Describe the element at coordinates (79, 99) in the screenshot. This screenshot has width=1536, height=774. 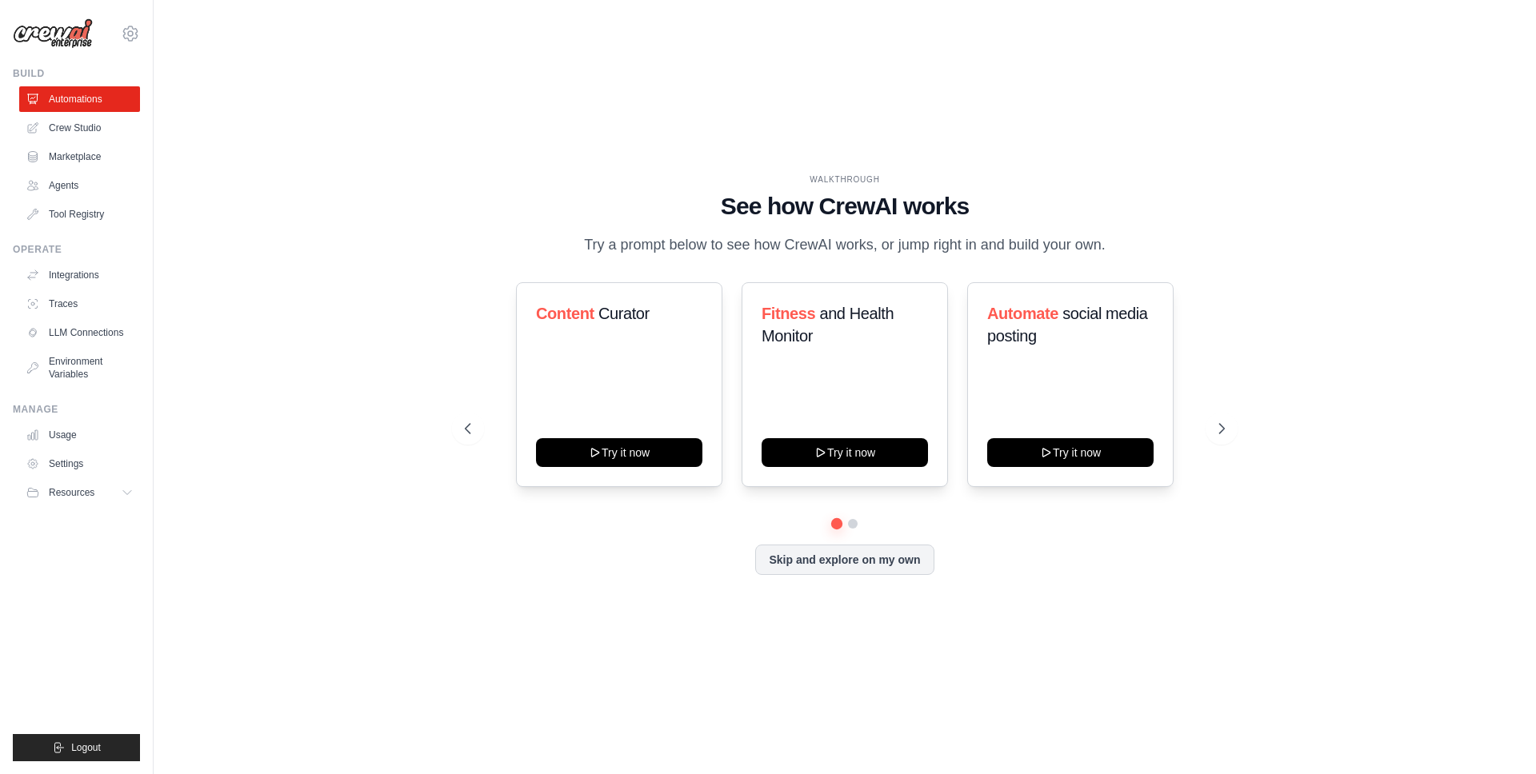
I see `a: Automations` at that location.